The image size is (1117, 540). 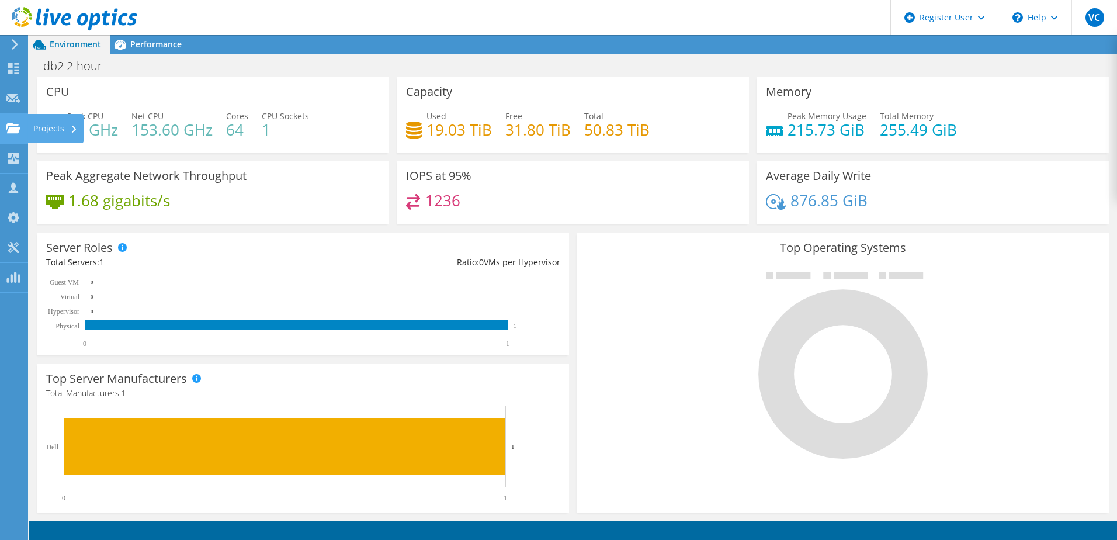 What do you see at coordinates (156, 44) in the screenshot?
I see `span: Performance` at bounding box center [156, 44].